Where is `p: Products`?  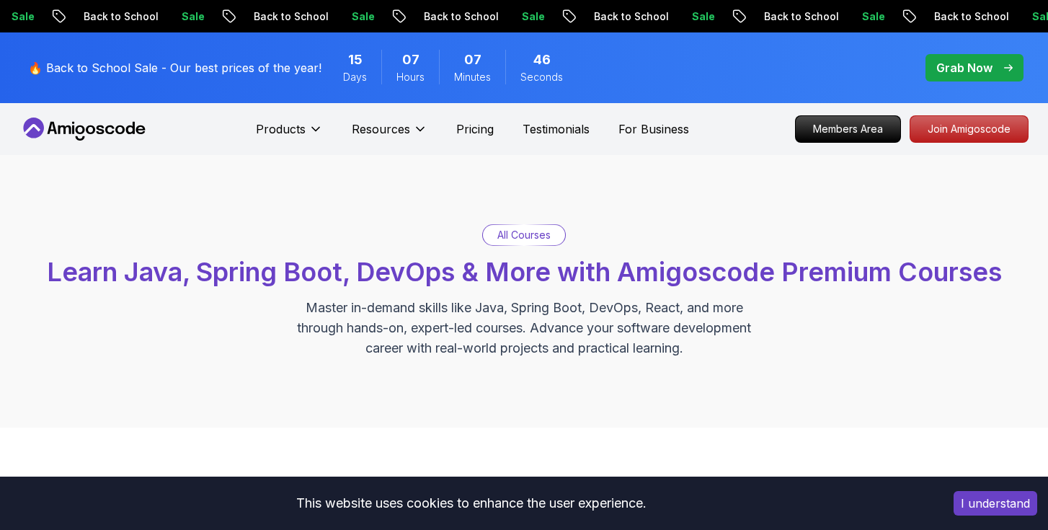
p: Products is located at coordinates (280, 129).